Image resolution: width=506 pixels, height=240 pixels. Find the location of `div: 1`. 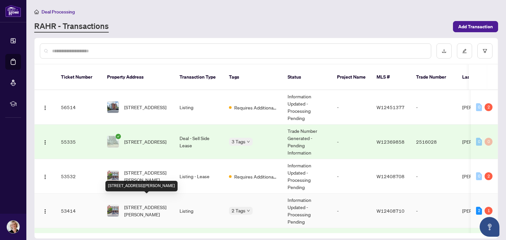

div: 1 is located at coordinates (488, 211).